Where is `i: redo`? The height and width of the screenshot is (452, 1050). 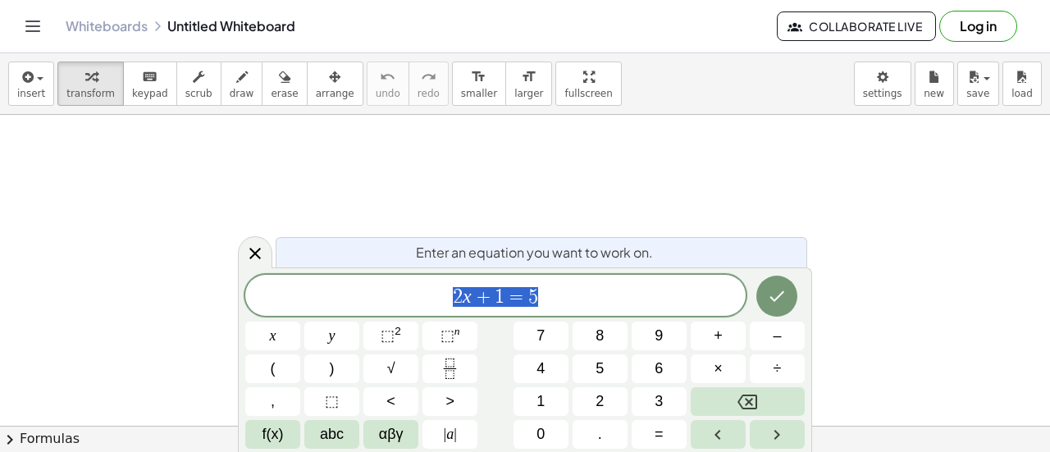 i: redo is located at coordinates (428, 77).